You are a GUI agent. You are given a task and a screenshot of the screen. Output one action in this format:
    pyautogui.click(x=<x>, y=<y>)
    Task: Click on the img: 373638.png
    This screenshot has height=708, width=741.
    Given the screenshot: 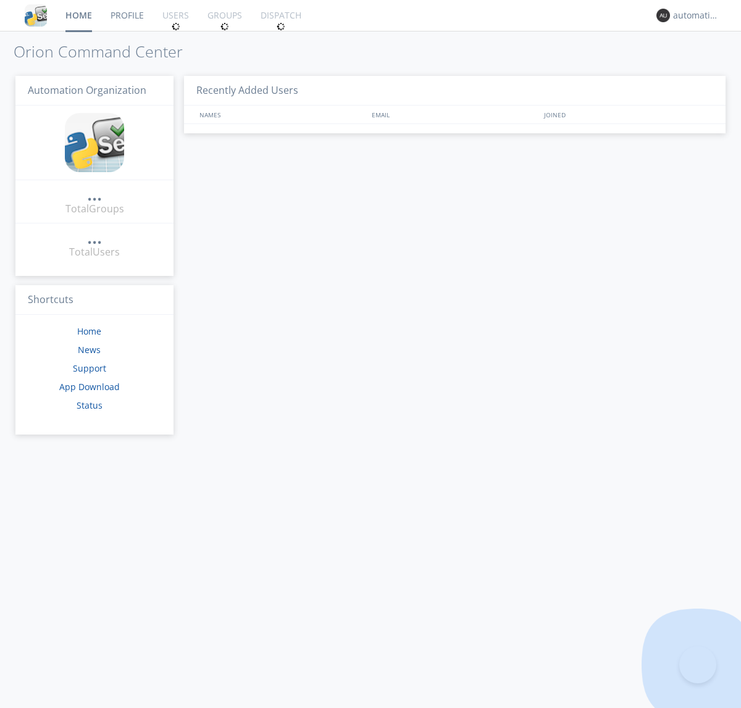 What is the action you would take?
    pyautogui.click(x=663, y=15)
    